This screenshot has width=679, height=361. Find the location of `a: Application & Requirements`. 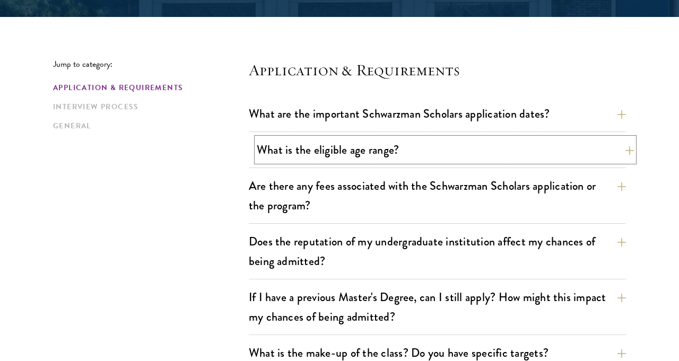

a: Application & Requirements is located at coordinates (147, 88).